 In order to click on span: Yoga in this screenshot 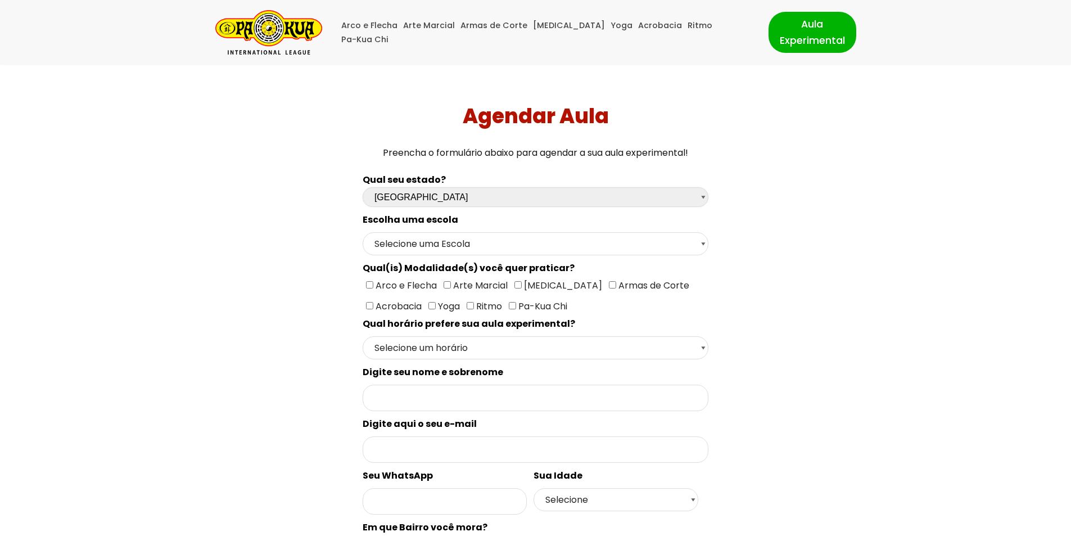, I will do `click(447, 306)`.